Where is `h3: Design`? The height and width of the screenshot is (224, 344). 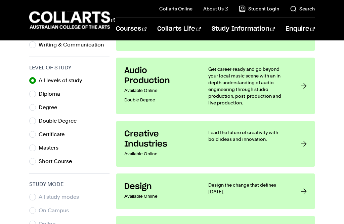 h3: Design is located at coordinates (160, 186).